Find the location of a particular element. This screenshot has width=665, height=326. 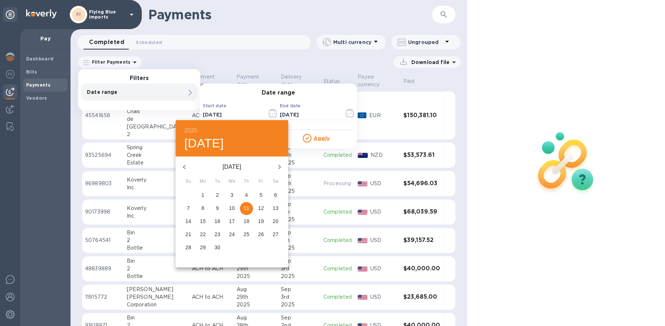

button: 16 is located at coordinates (217, 221).